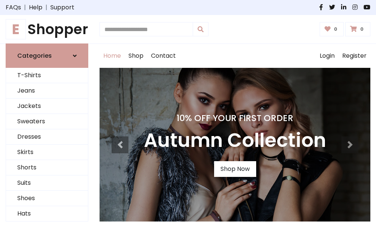 This screenshot has width=376, height=241. What do you see at coordinates (47, 56) in the screenshot?
I see `a: Categories` at bounding box center [47, 56].